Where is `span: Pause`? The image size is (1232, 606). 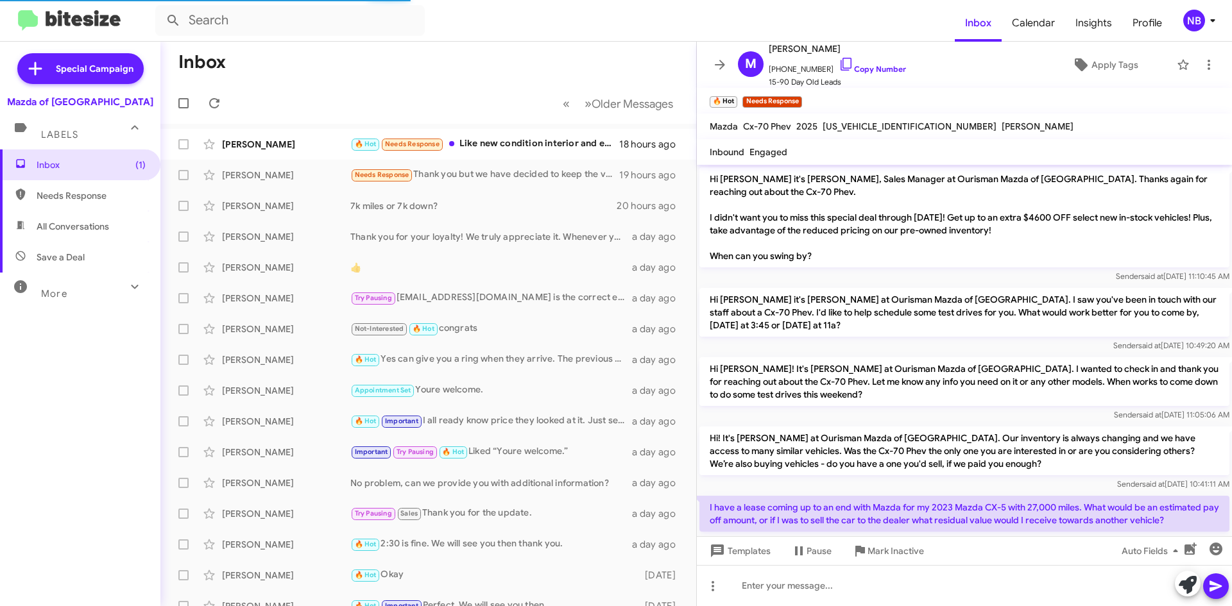 span: Pause is located at coordinates (819, 551).